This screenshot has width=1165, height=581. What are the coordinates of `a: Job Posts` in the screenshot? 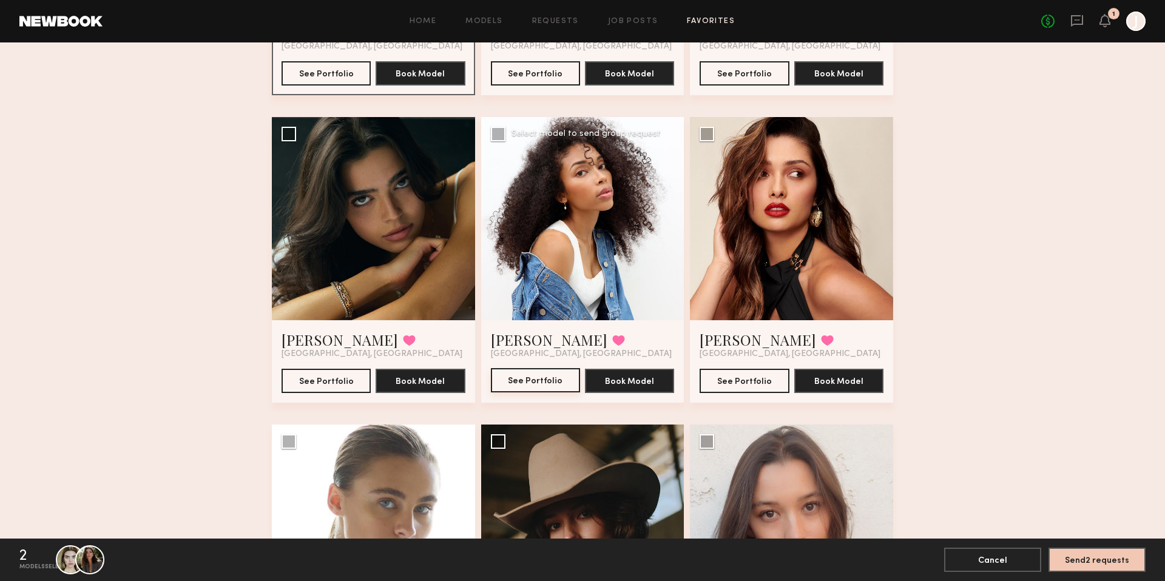 It's located at (633, 21).